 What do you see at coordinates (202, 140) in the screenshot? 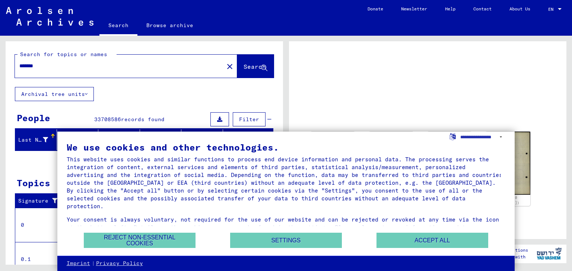
I see `mat-header-cell: Date of Birth` at bounding box center [202, 140].